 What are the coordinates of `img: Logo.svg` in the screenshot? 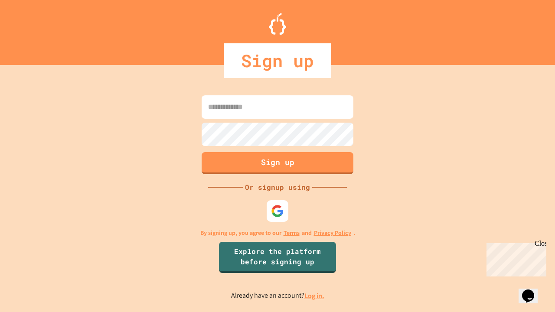 It's located at (278, 24).